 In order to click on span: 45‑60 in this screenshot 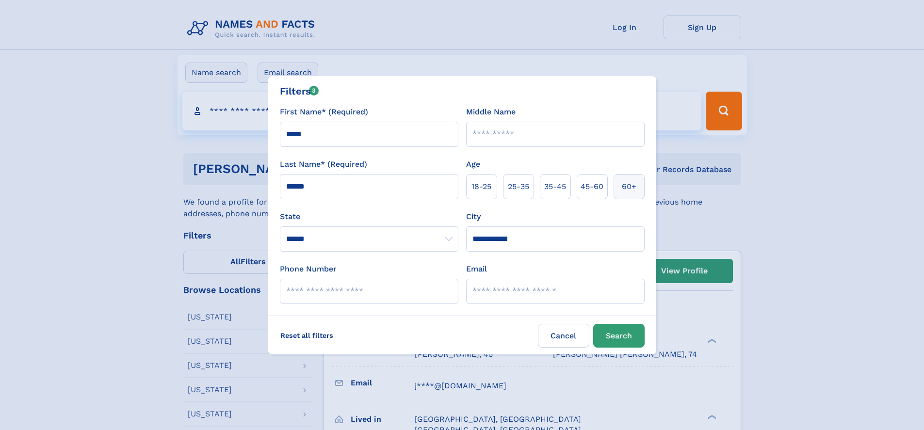, I will do `click(592, 187)`.